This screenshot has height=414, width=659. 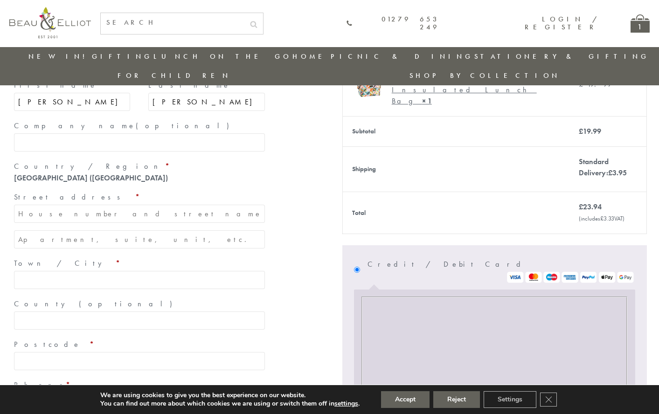 What do you see at coordinates (456, 169) in the screenshot?
I see `th: Shipping` at bounding box center [456, 169].